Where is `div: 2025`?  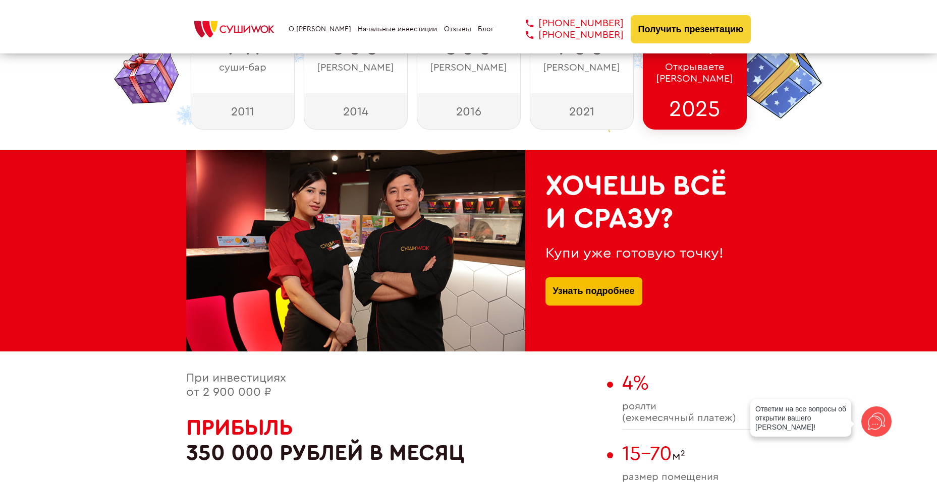
div: 2025 is located at coordinates (695, 111).